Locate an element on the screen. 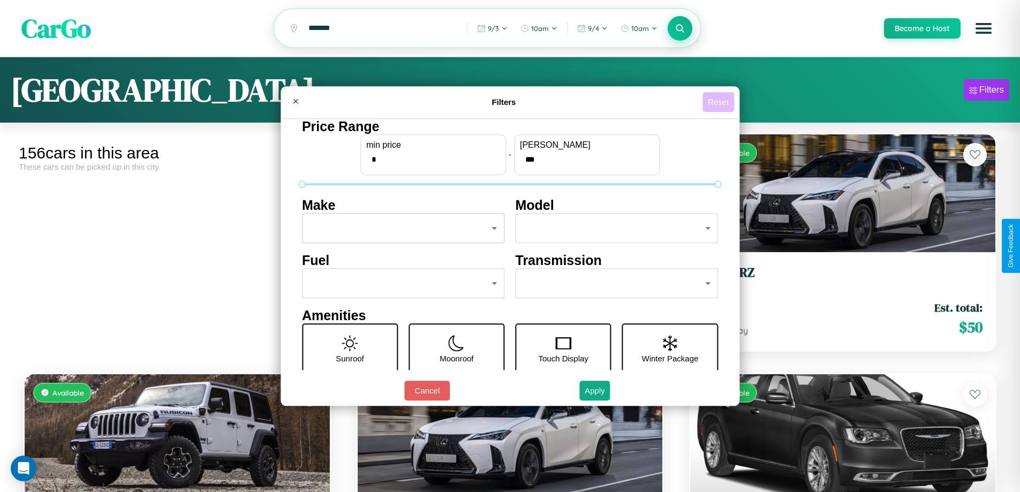 The image size is (1020, 492). h4: Transmission is located at coordinates (617, 260).